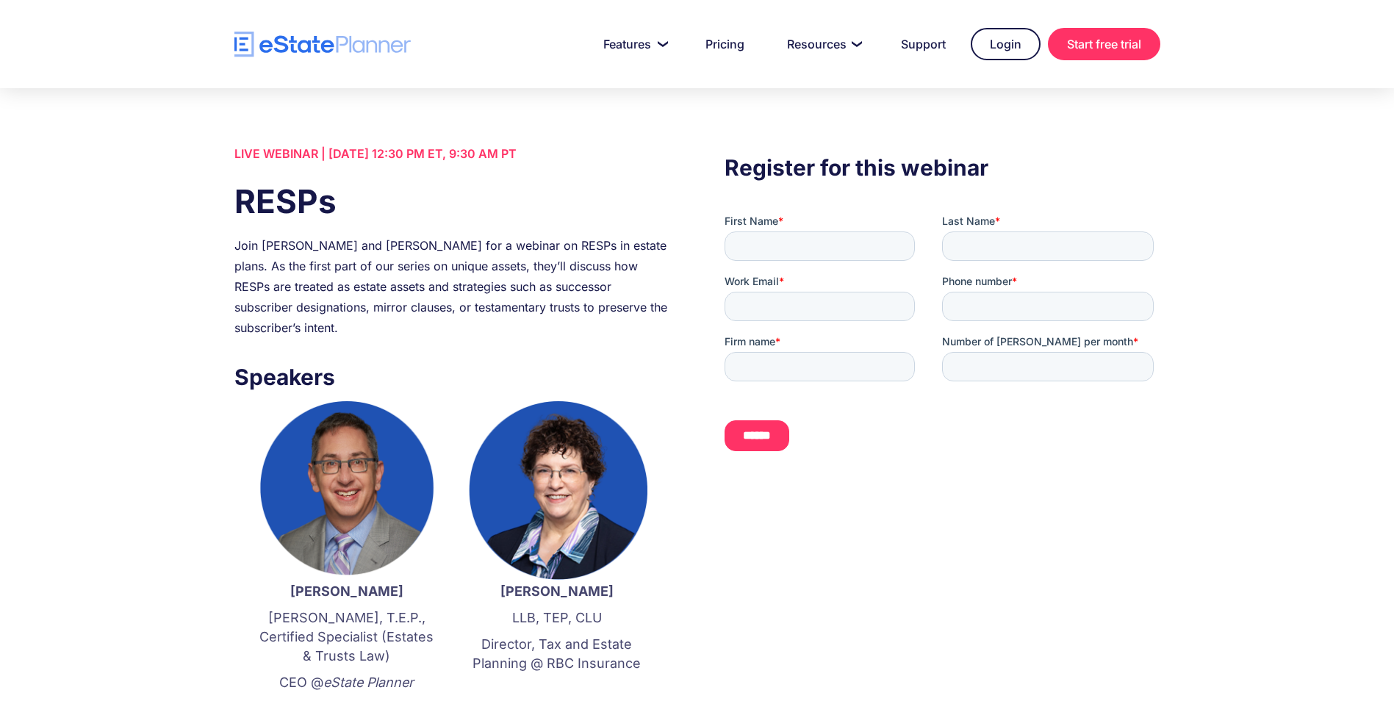 This screenshot has height=701, width=1394. What do you see at coordinates (923, 44) in the screenshot?
I see `a: Support` at bounding box center [923, 44].